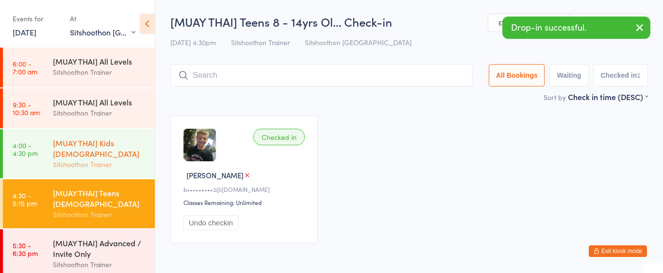  What do you see at coordinates (79, 67) in the screenshot?
I see `a: 6:00 -7:00 am[MUAY THAI] All LevelsSitshoothon Trainer` at bounding box center [79, 67].